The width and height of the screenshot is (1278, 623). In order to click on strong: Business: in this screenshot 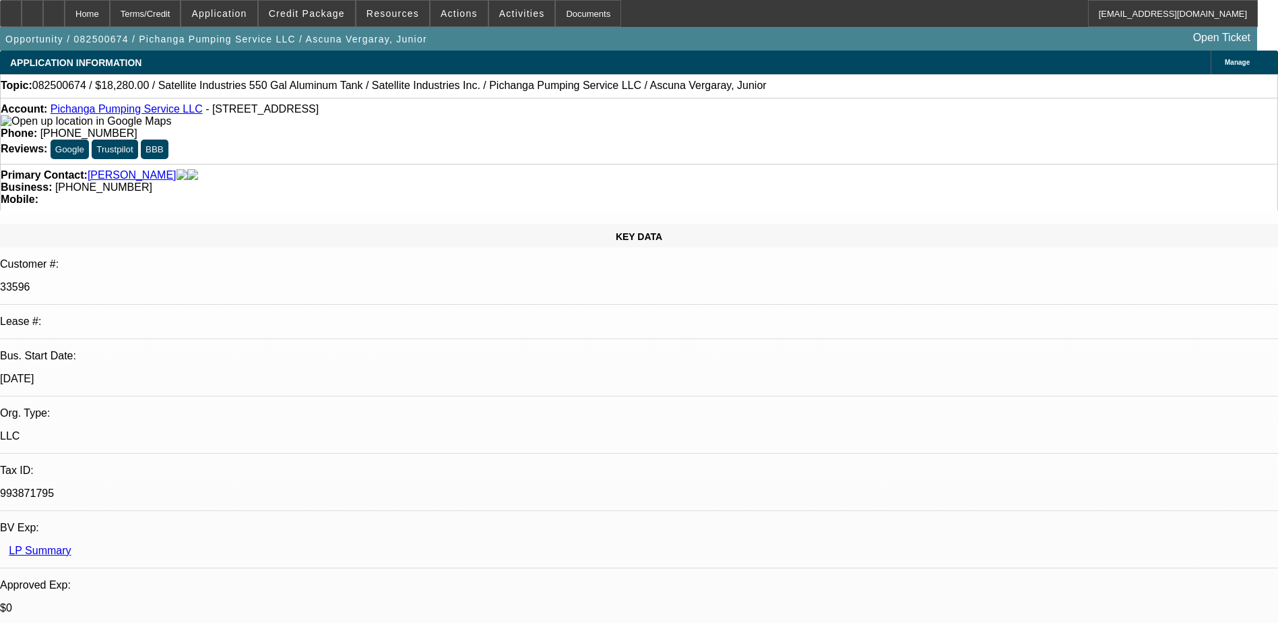, I will do `click(26, 187)`.